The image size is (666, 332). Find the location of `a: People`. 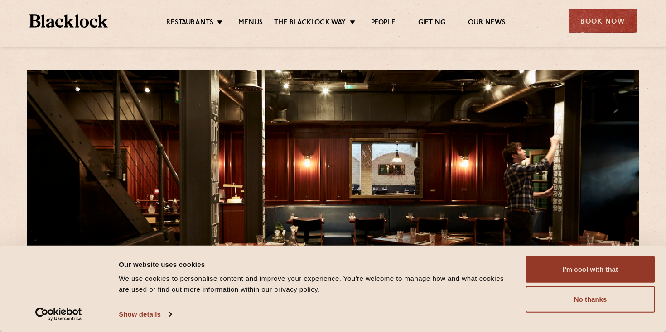

a: People is located at coordinates (383, 24).